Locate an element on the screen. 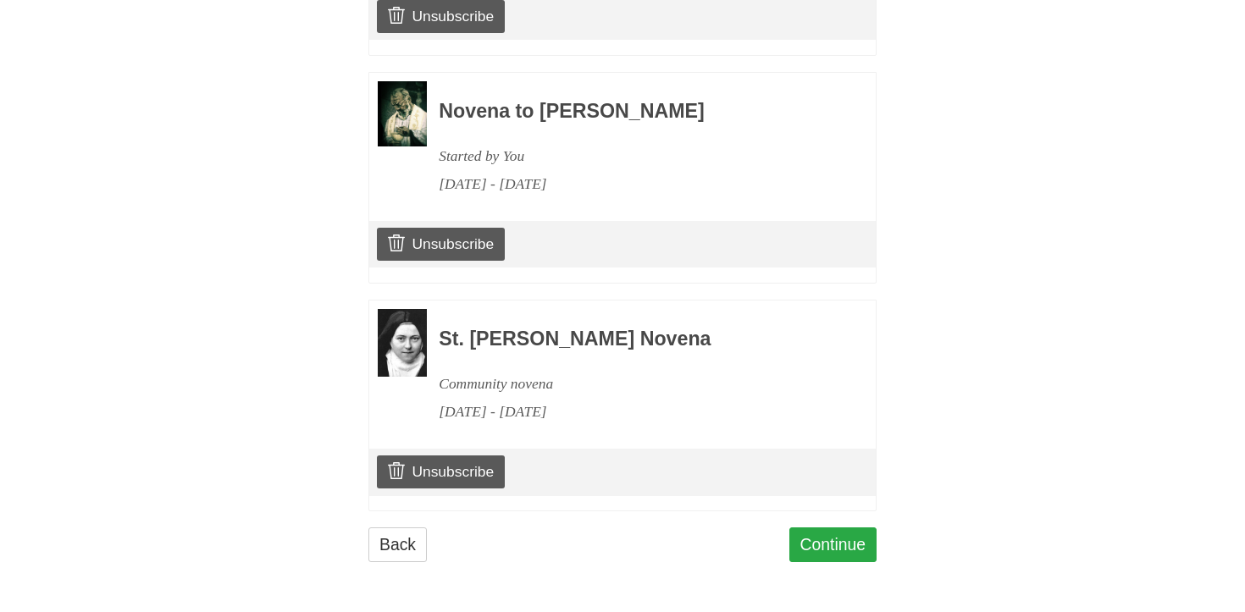 The width and height of the screenshot is (1245, 612). a: Continue is located at coordinates (834, 545).